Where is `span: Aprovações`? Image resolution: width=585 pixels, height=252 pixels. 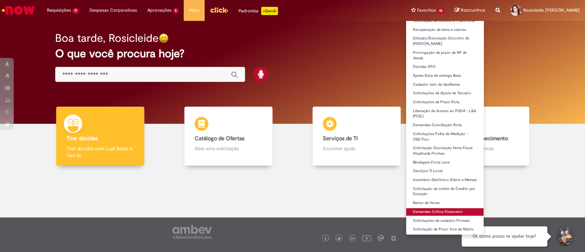
span: Aprovações is located at coordinates (159, 10).